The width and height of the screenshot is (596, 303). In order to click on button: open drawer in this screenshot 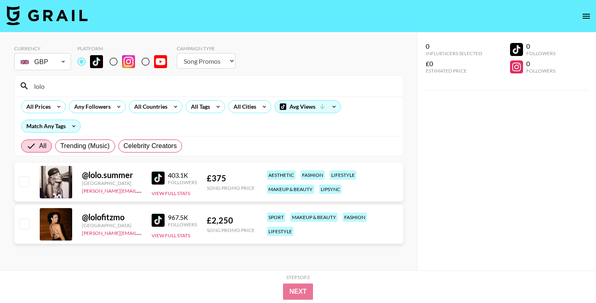, I will do `click(587, 16)`.